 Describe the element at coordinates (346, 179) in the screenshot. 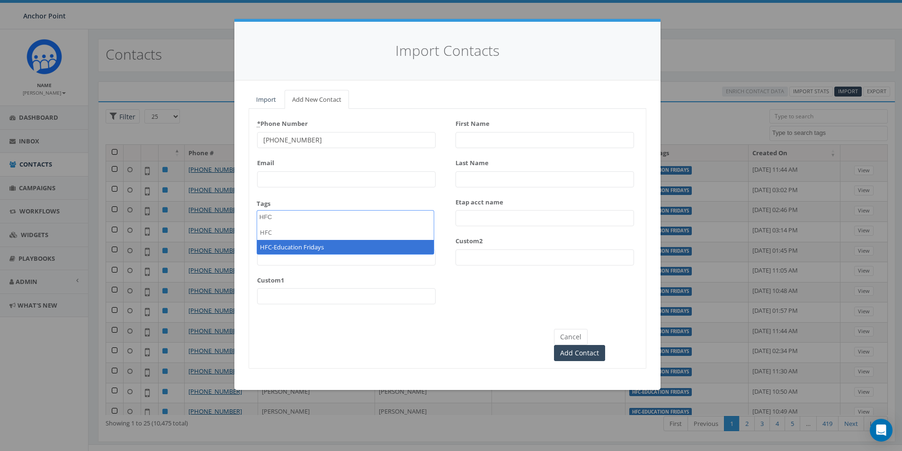

I see `input: Enter a valid email address (e.g., example@domain.com)` at that location.